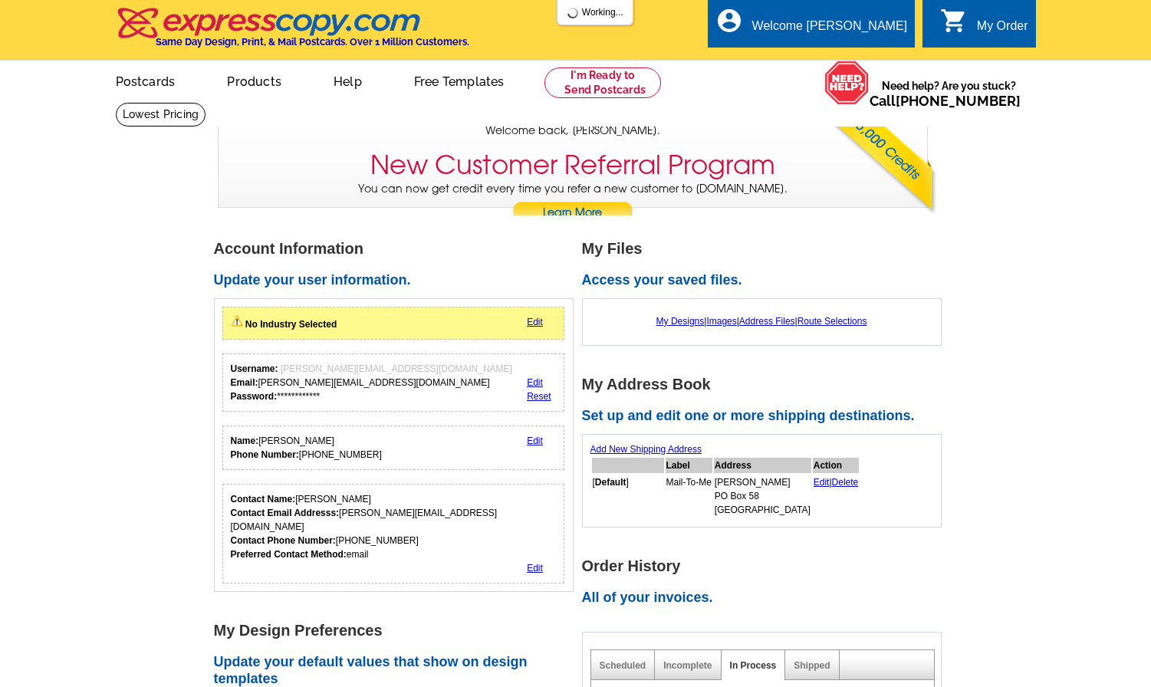 This screenshot has width=1151, height=687. What do you see at coordinates (292, 33) in the screenshot?
I see `a: Same Day Design, Print, & Mail Postcards. Over 1 Million Customers.` at bounding box center [292, 33].